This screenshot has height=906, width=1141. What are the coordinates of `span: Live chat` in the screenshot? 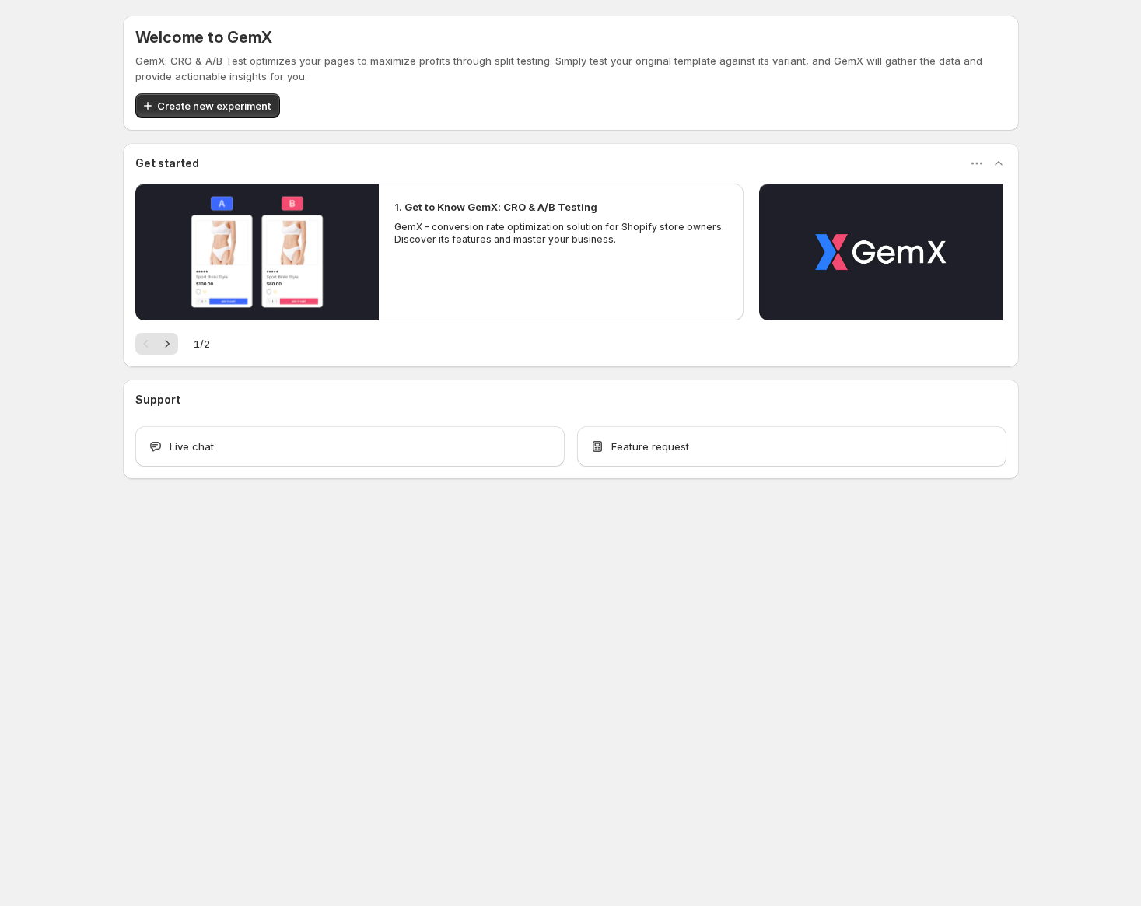 It's located at (191, 446).